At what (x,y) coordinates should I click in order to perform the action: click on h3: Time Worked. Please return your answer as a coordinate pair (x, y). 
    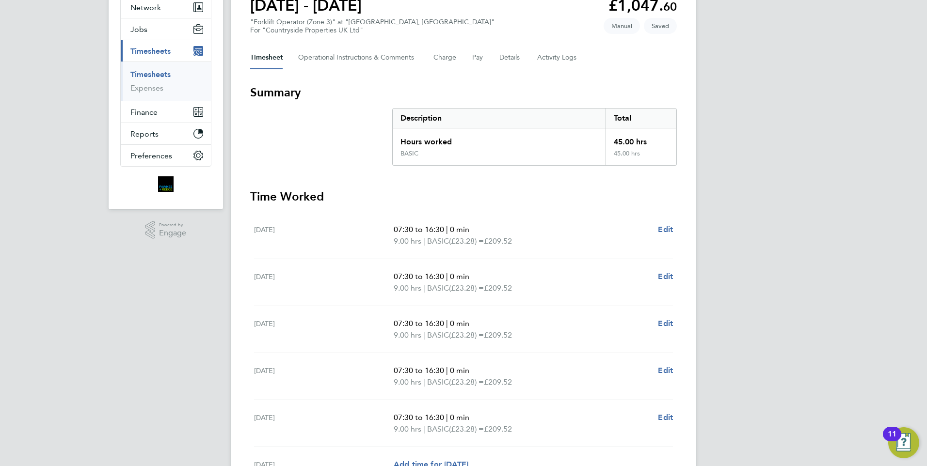
    Looking at the image, I should click on (464, 197).